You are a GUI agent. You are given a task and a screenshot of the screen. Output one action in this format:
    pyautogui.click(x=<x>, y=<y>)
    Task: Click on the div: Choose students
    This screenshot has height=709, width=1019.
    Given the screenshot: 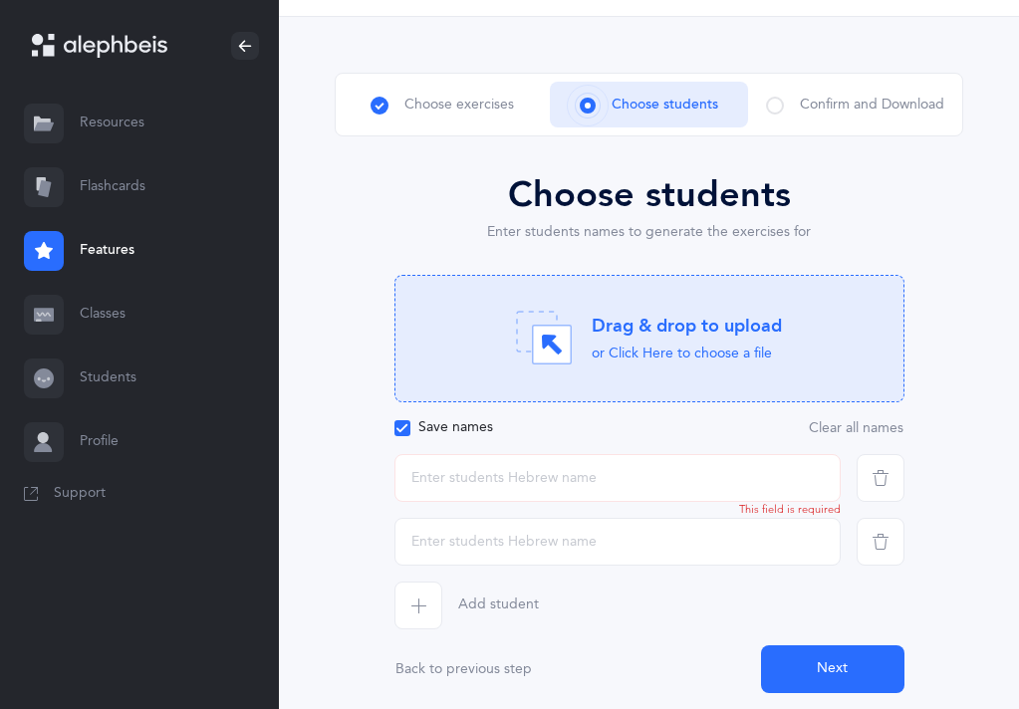 What is the action you would take?
    pyautogui.click(x=650, y=195)
    